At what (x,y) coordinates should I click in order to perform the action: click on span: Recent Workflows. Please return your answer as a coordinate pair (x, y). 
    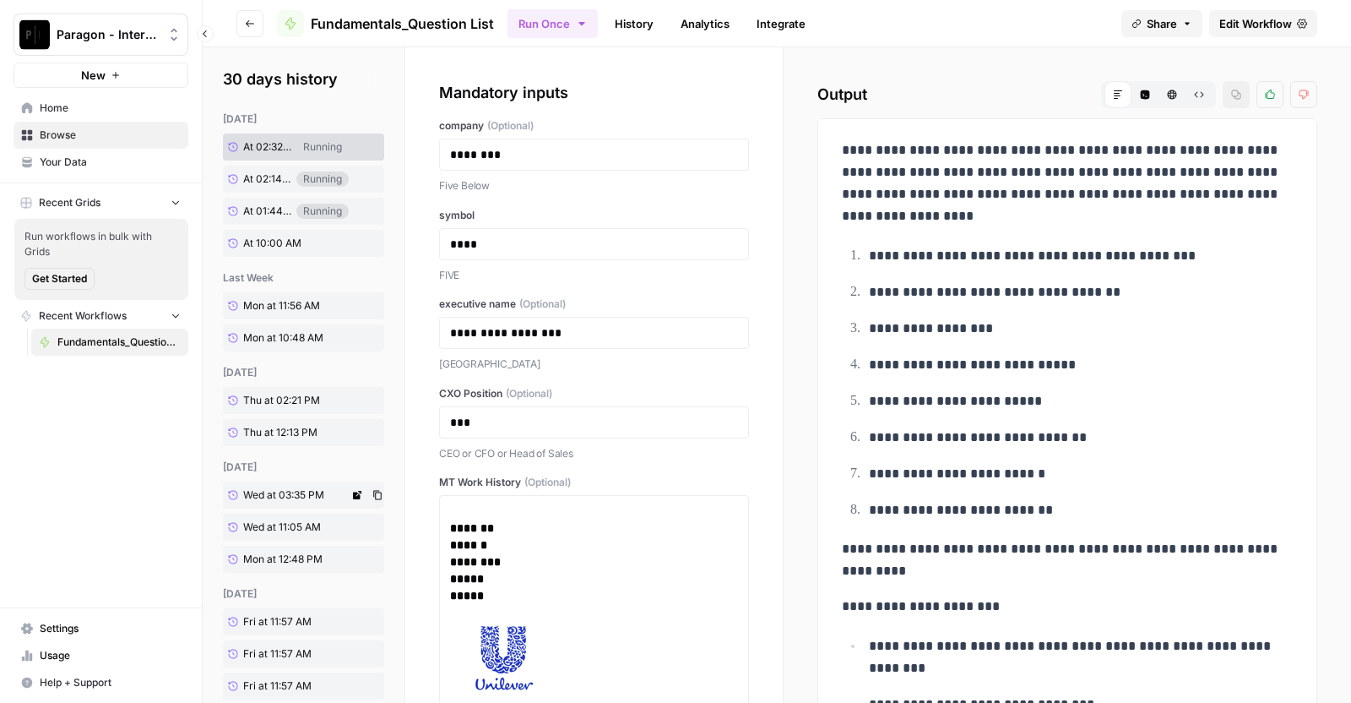
    Looking at the image, I should click on (83, 316).